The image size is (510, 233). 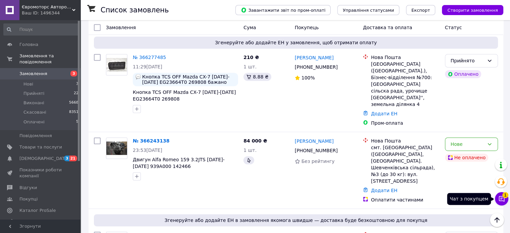 What do you see at coordinates (134, 10) in the screenshot?
I see `h1: Список замовлень` at bounding box center [134, 10].